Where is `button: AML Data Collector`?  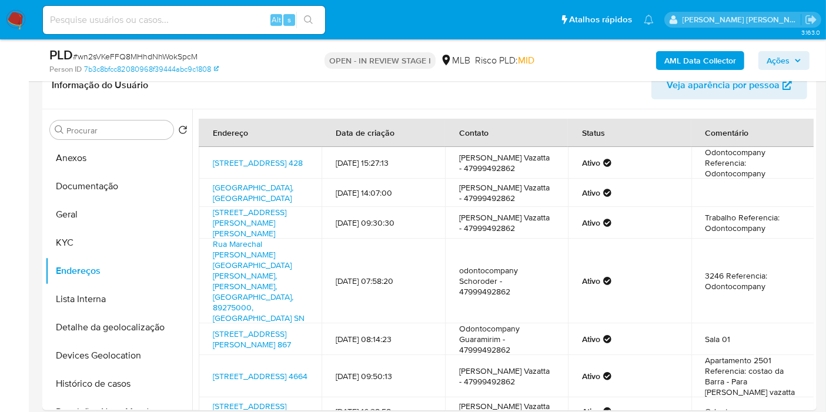
button: AML Data Collector is located at coordinates (700, 61).